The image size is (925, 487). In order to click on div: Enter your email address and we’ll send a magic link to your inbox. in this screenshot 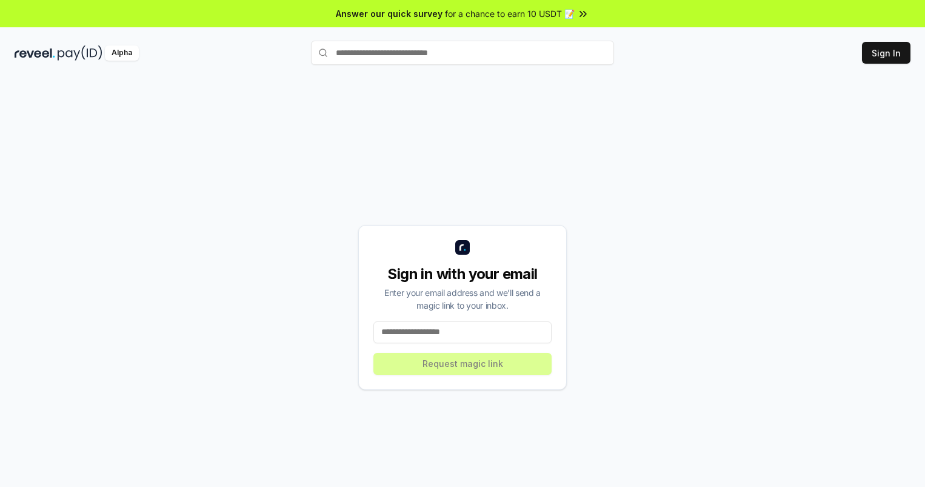, I will do `click(463, 299)`.